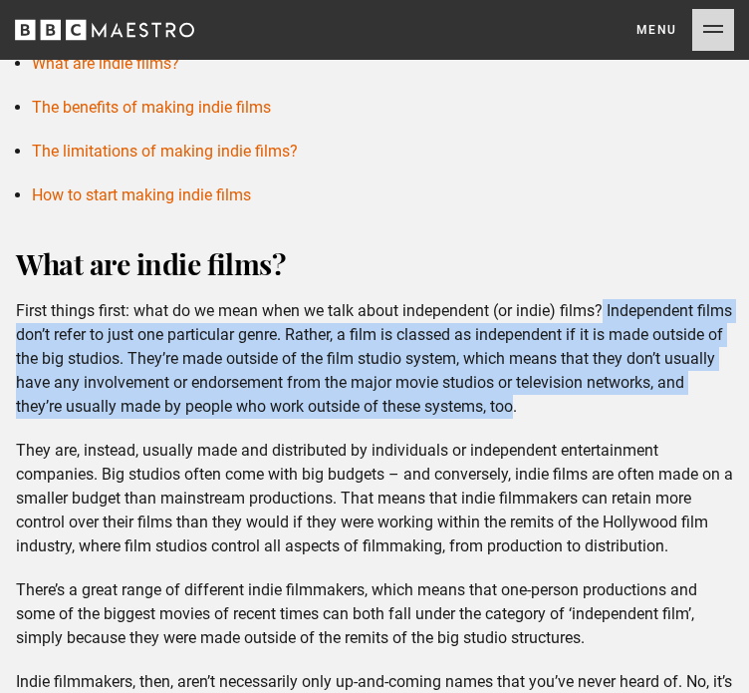  Describe the element at coordinates (375, 498) in the screenshot. I see `p: They are, instead, usually made and distributed by individuals or independent entertainment compa...` at that location.